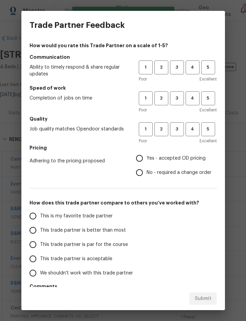 The image size is (246, 321). I want to click on h4: How would you rate this Trade Partner on a scale of 1-5?, so click(123, 45).